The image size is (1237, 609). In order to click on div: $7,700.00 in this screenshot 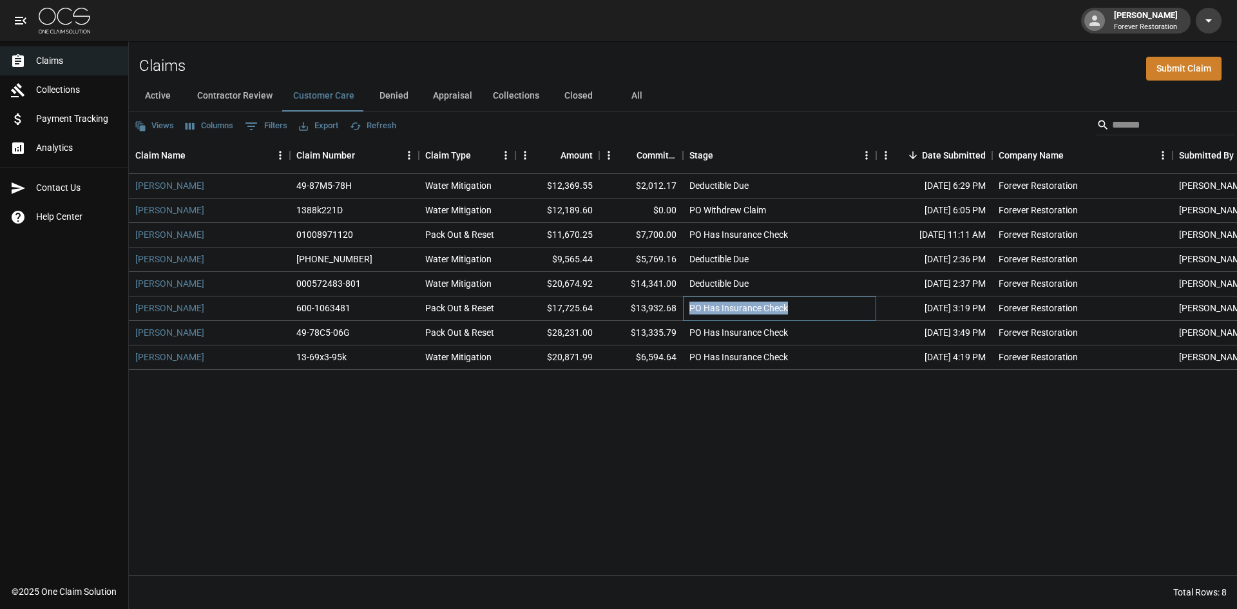, I will do `click(641, 235)`.